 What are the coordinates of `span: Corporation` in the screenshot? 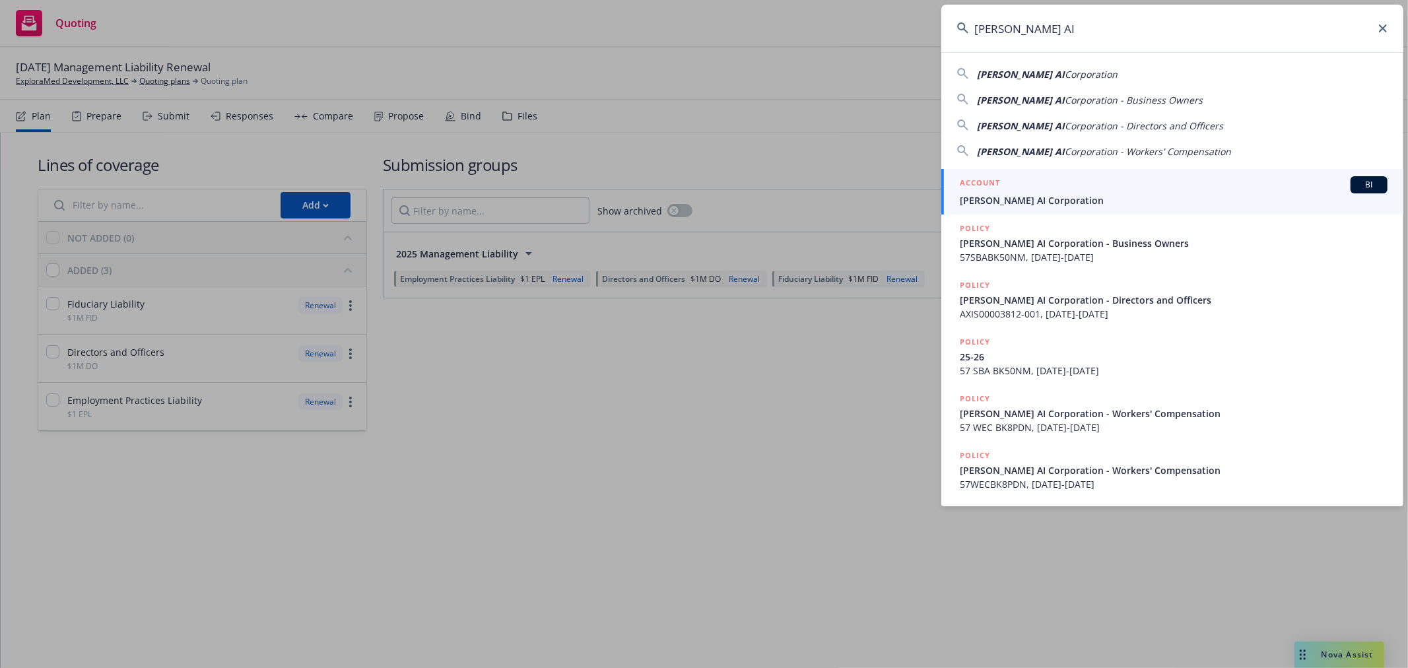 It's located at (1091, 74).